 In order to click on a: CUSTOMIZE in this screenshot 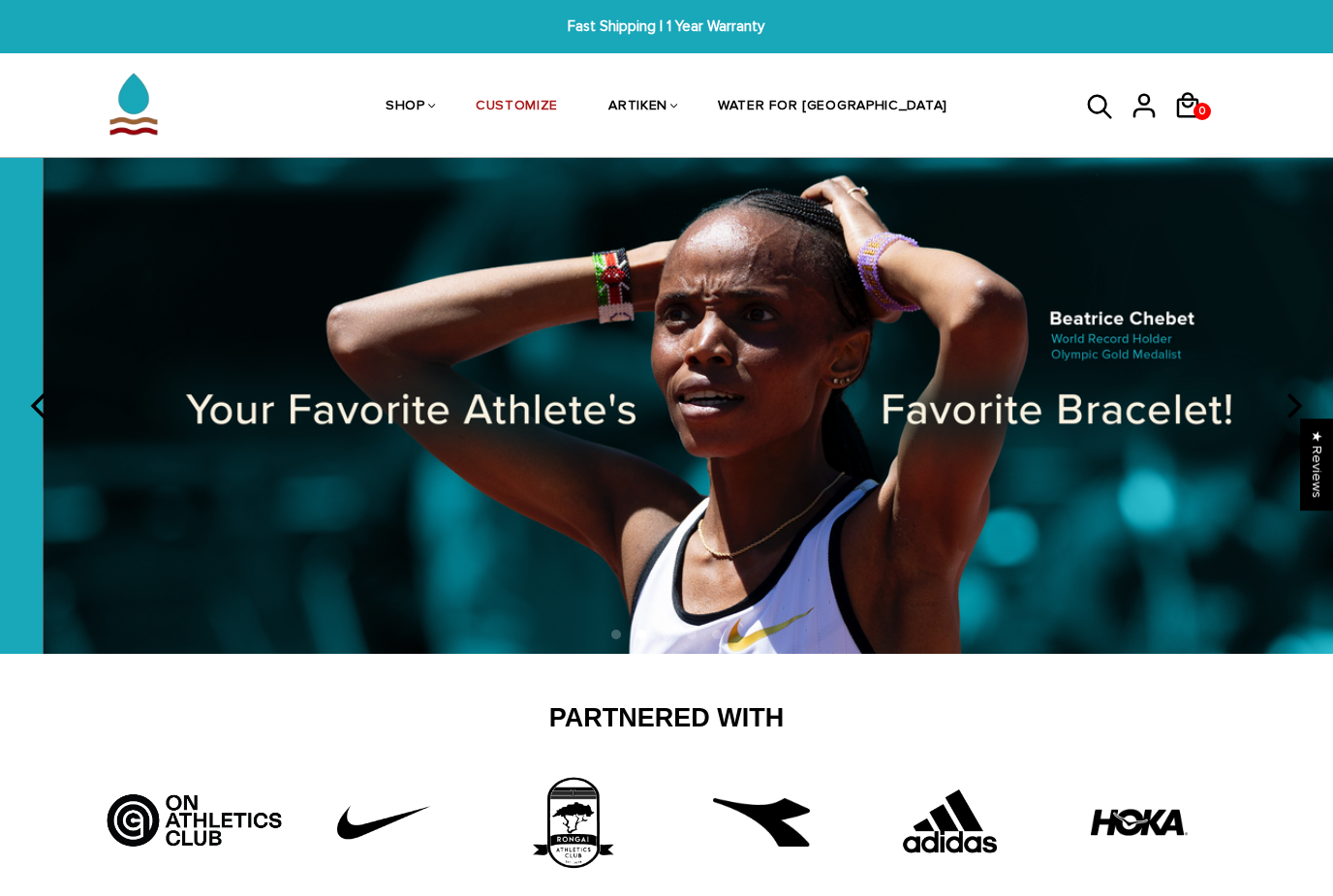, I will do `click(517, 108)`.